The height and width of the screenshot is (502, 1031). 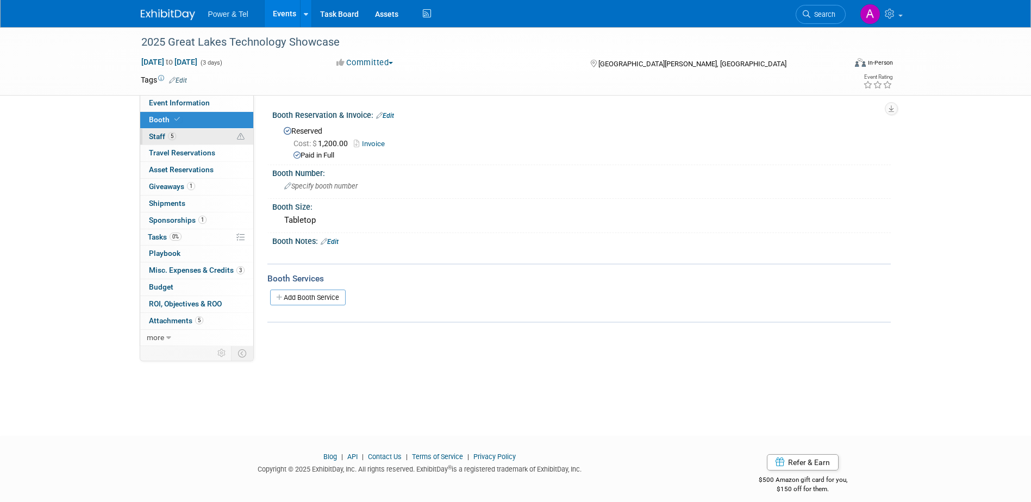 I want to click on span: to, so click(x=169, y=62).